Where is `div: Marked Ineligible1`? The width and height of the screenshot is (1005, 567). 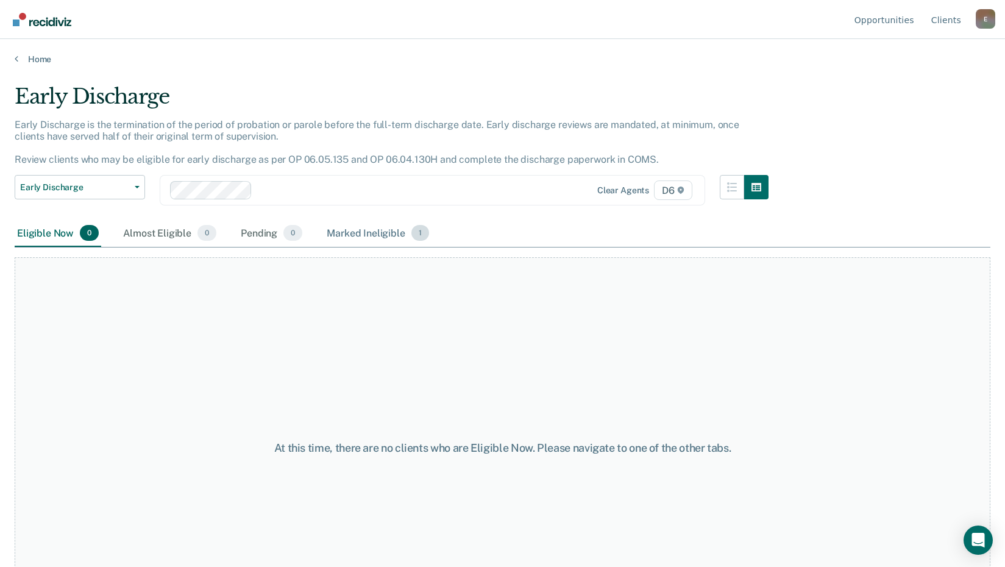 div: Marked Ineligible1 is located at coordinates (378, 233).